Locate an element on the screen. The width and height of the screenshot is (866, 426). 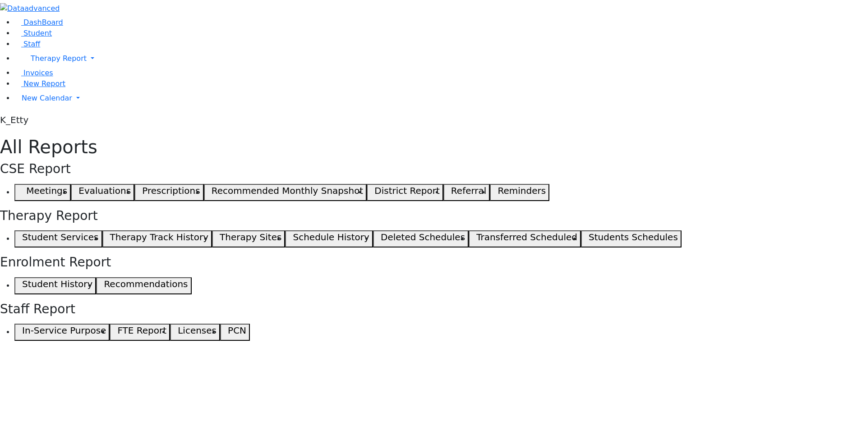
h5: Therapy Track History is located at coordinates (159, 237).